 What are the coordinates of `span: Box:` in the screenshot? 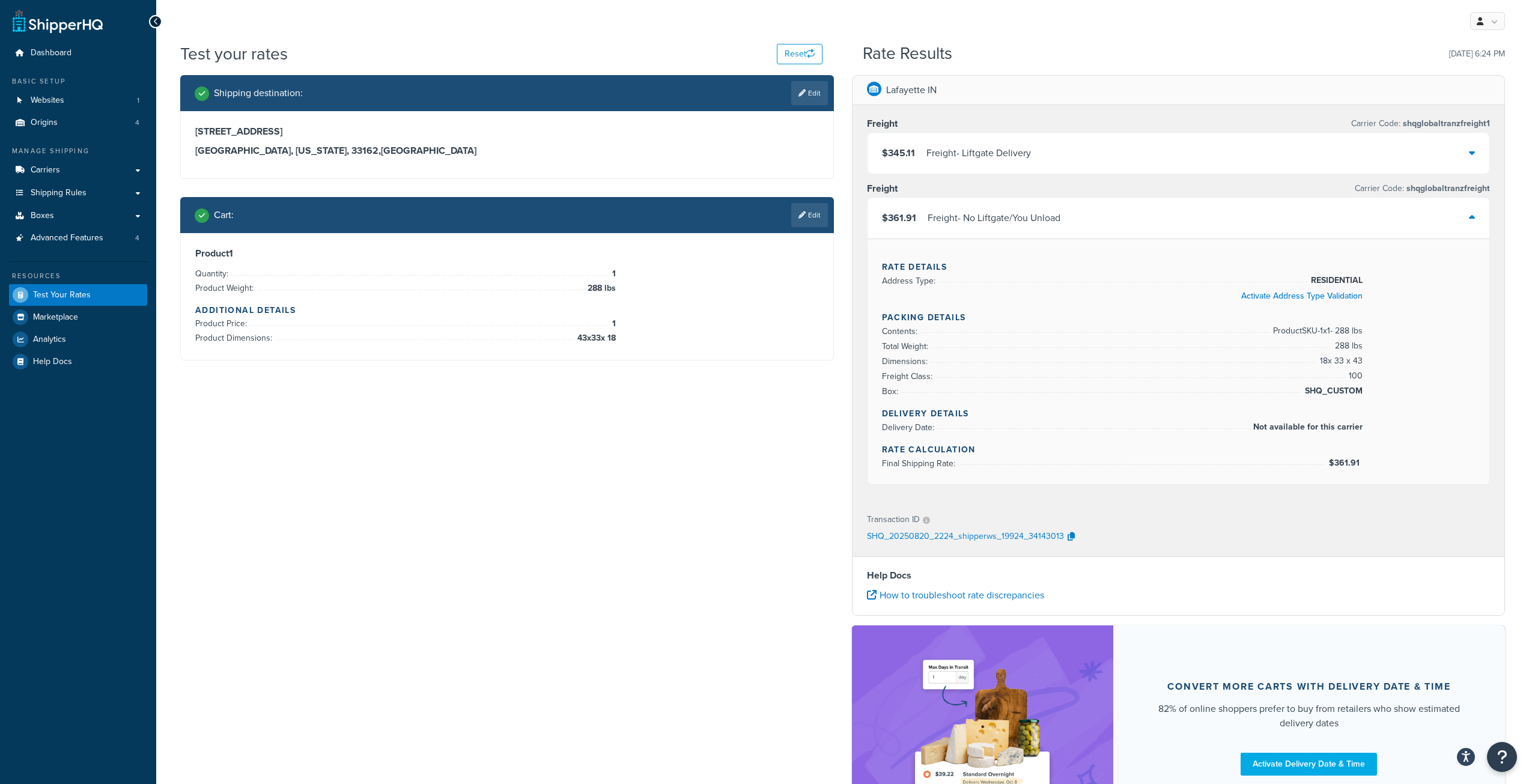 It's located at (891, 391).